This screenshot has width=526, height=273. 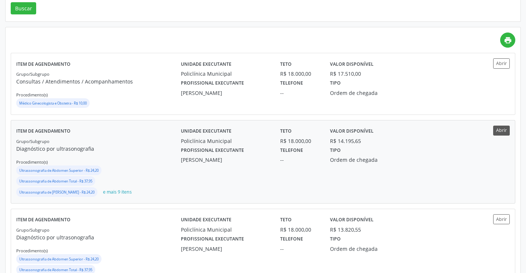 I want to click on i: print, so click(x=508, y=40).